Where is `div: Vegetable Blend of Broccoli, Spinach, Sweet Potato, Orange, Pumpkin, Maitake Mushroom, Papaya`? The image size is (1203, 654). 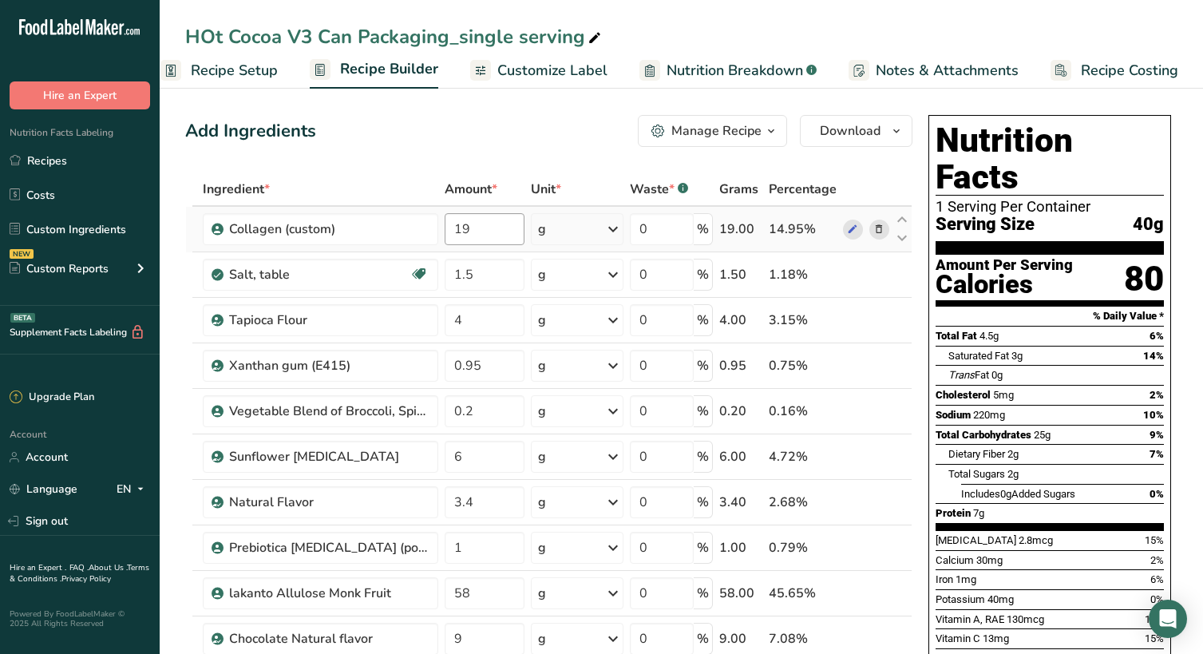
div: Vegetable Blend of Broccoli, Spinach, Sweet Potato, Orange, Pumpkin, Maitake Mushroom, Papaya is located at coordinates (329, 411).